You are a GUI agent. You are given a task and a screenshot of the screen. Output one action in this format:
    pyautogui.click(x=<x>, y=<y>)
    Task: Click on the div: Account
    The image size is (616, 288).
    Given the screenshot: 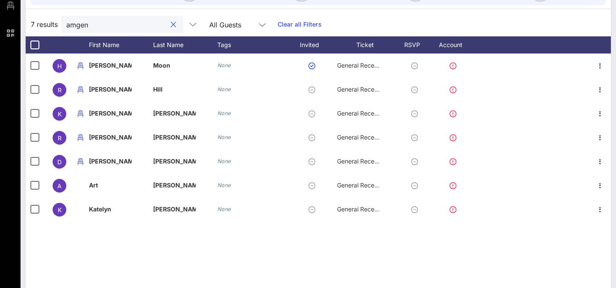 What is the action you would take?
    pyautogui.click(x=455, y=45)
    